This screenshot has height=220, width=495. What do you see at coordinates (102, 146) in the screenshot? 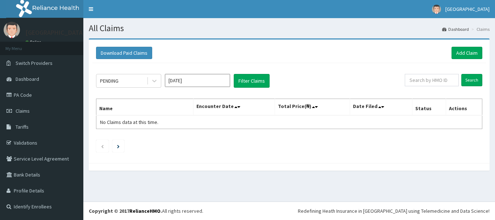
I see `a: Previous page` at bounding box center [102, 146].